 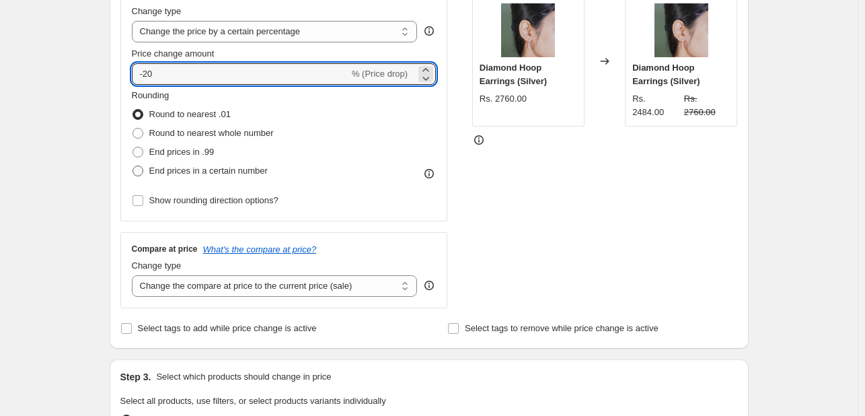 What do you see at coordinates (190, 114) in the screenshot?
I see `span: Round to nearest .01` at bounding box center [190, 114].